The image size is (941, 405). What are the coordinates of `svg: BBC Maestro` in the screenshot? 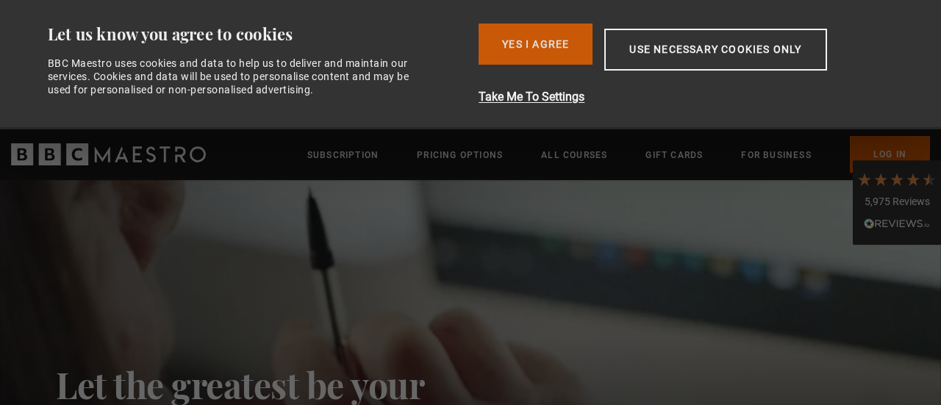 It's located at (108, 154).